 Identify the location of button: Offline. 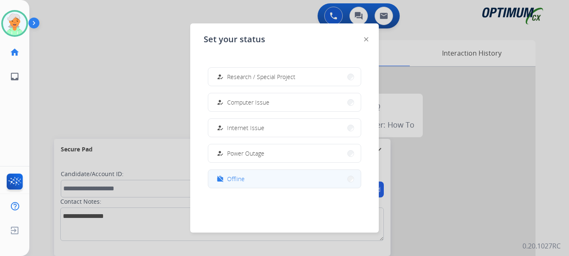
(284, 179).